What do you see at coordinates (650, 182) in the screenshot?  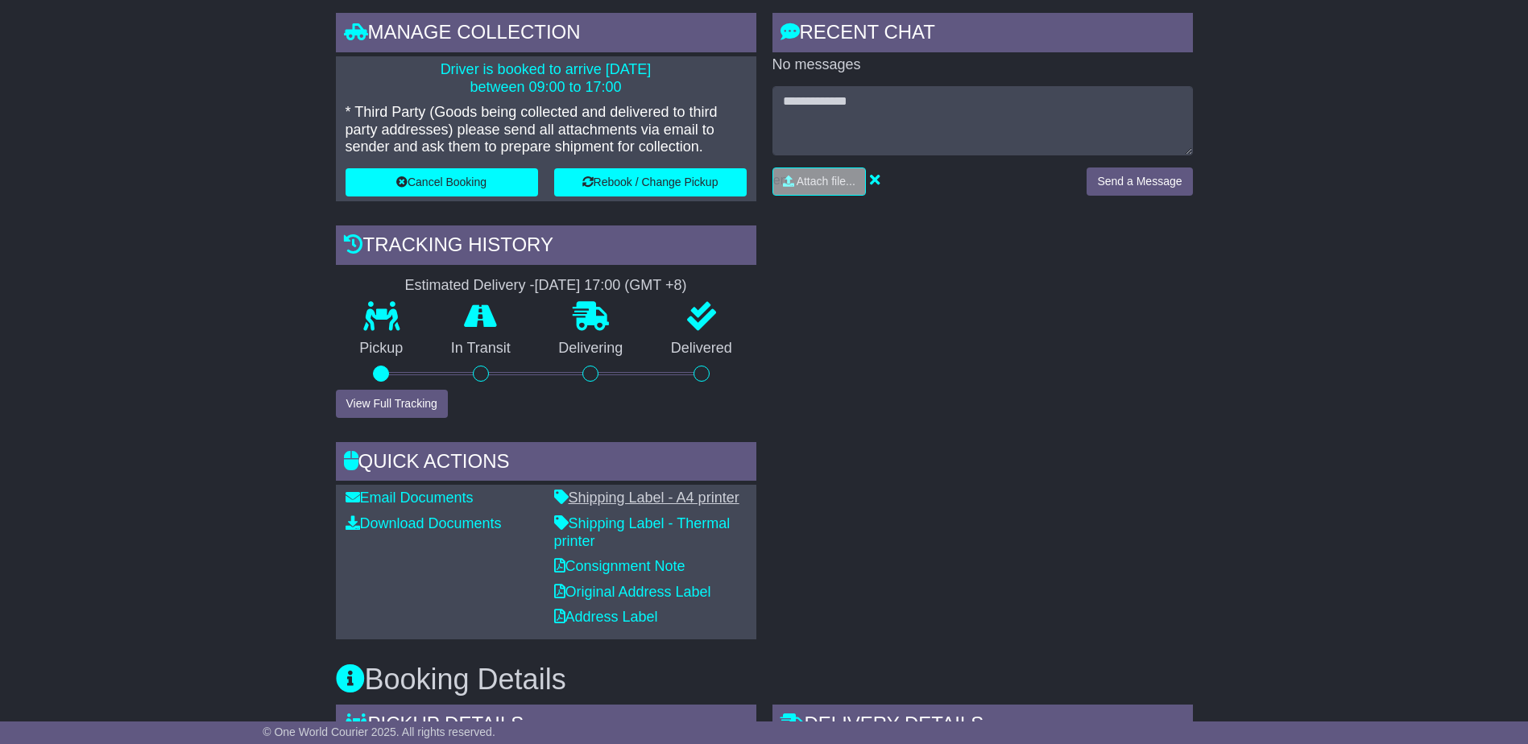 I see `button: Rebook / Change Pickup` at bounding box center [650, 182].